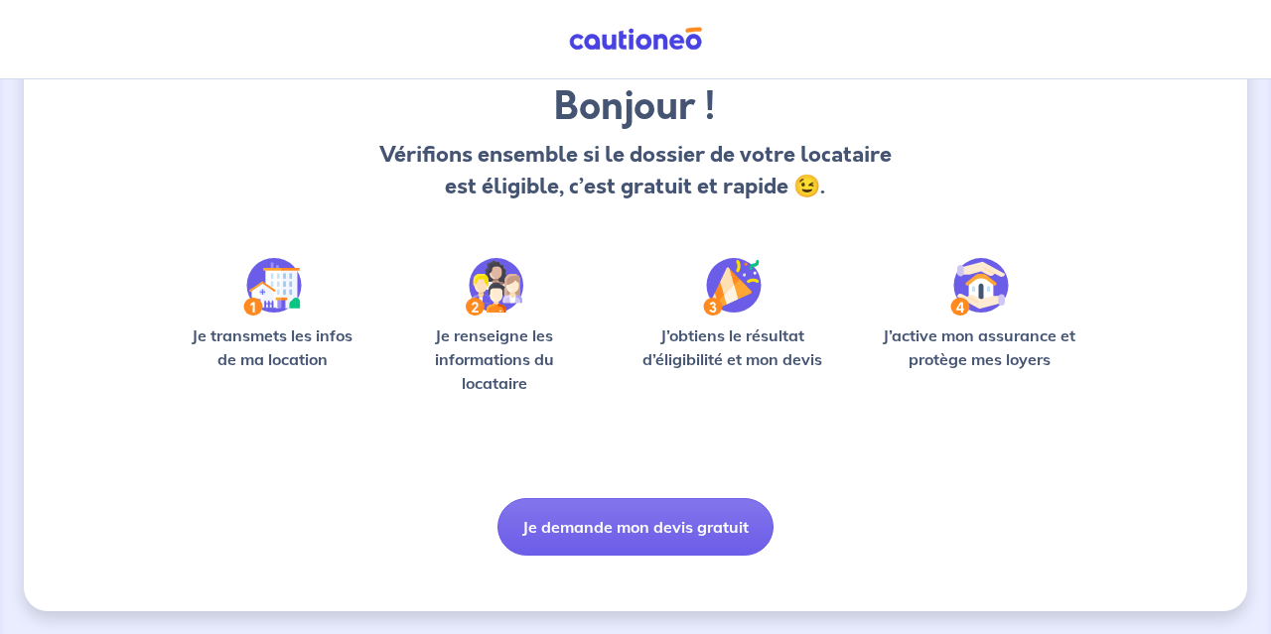 The image size is (1271, 634). I want to click on h3: Bonjour !, so click(634, 107).